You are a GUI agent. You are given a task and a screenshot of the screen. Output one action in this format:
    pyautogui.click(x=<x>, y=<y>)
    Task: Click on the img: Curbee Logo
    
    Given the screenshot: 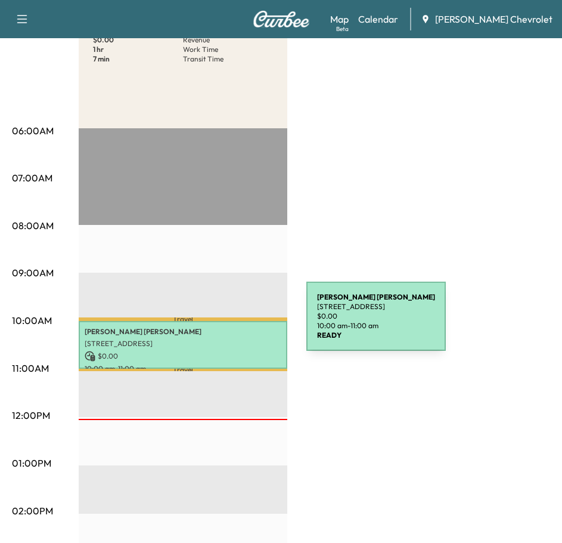 What is the action you would take?
    pyautogui.click(x=281, y=19)
    